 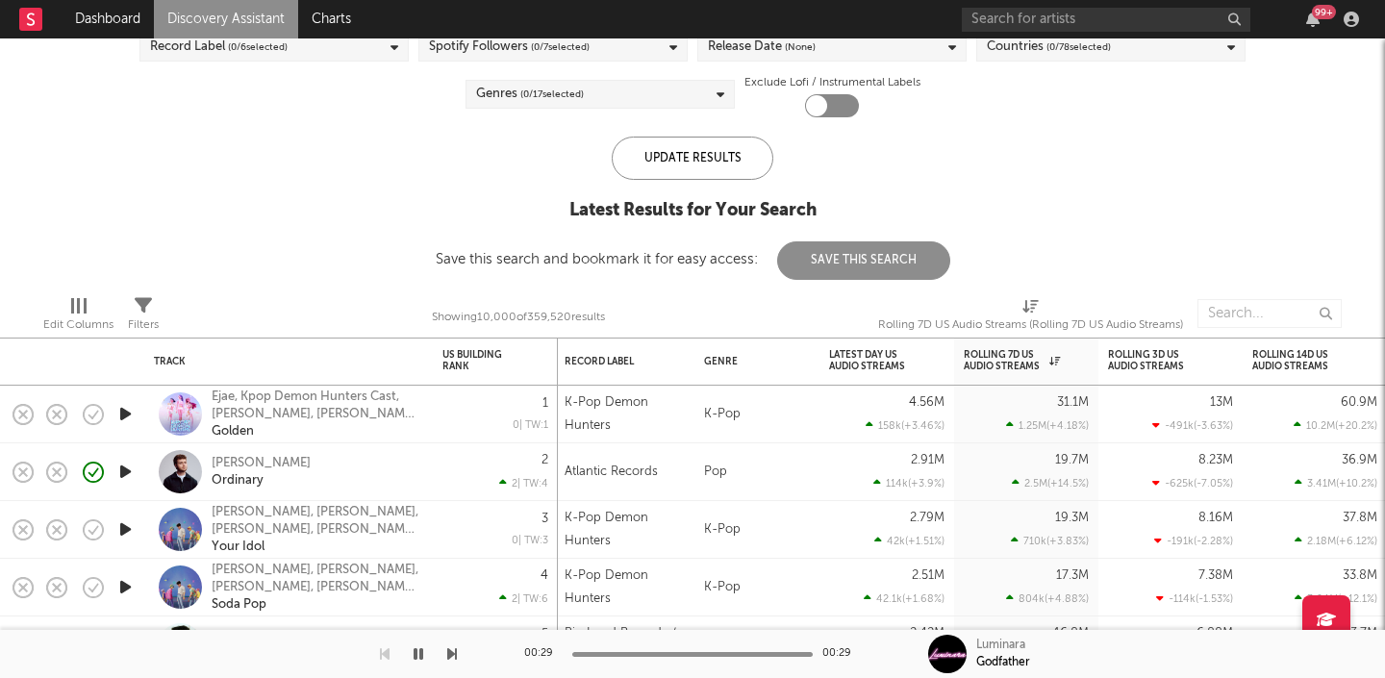 I want to click on div: 4, so click(x=544, y=575).